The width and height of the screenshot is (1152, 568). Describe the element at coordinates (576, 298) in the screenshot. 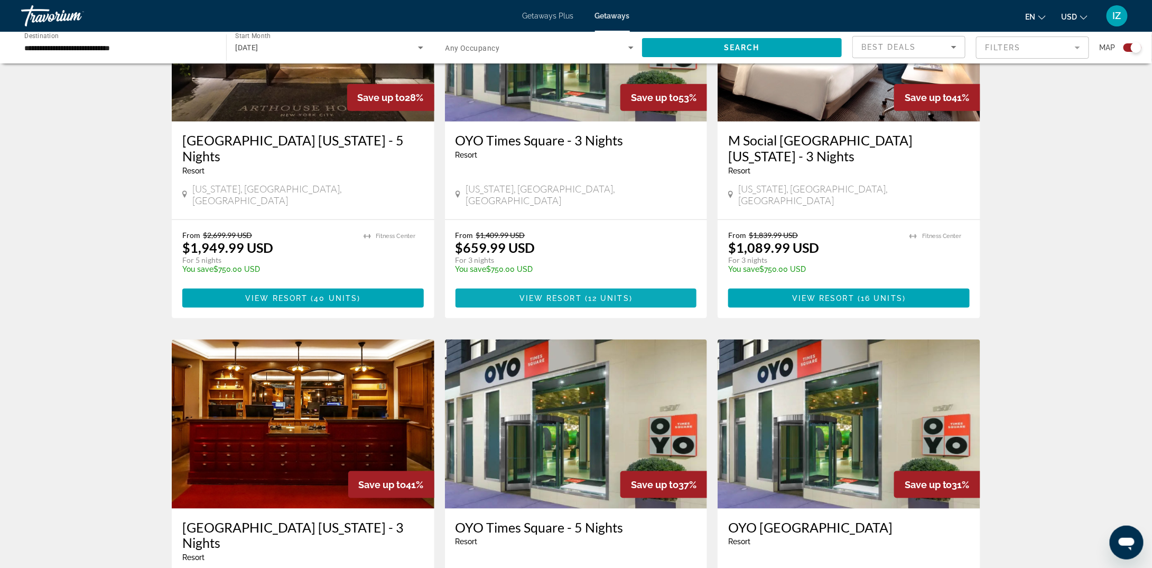

I see `a: View Resort(12 units)` at that location.